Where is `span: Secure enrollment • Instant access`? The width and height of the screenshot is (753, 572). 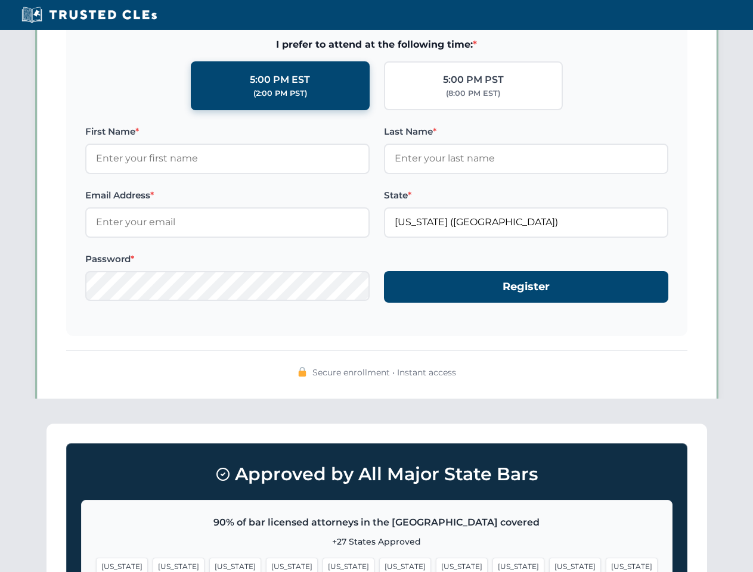 span: Secure enrollment • Instant access is located at coordinates (384, 373).